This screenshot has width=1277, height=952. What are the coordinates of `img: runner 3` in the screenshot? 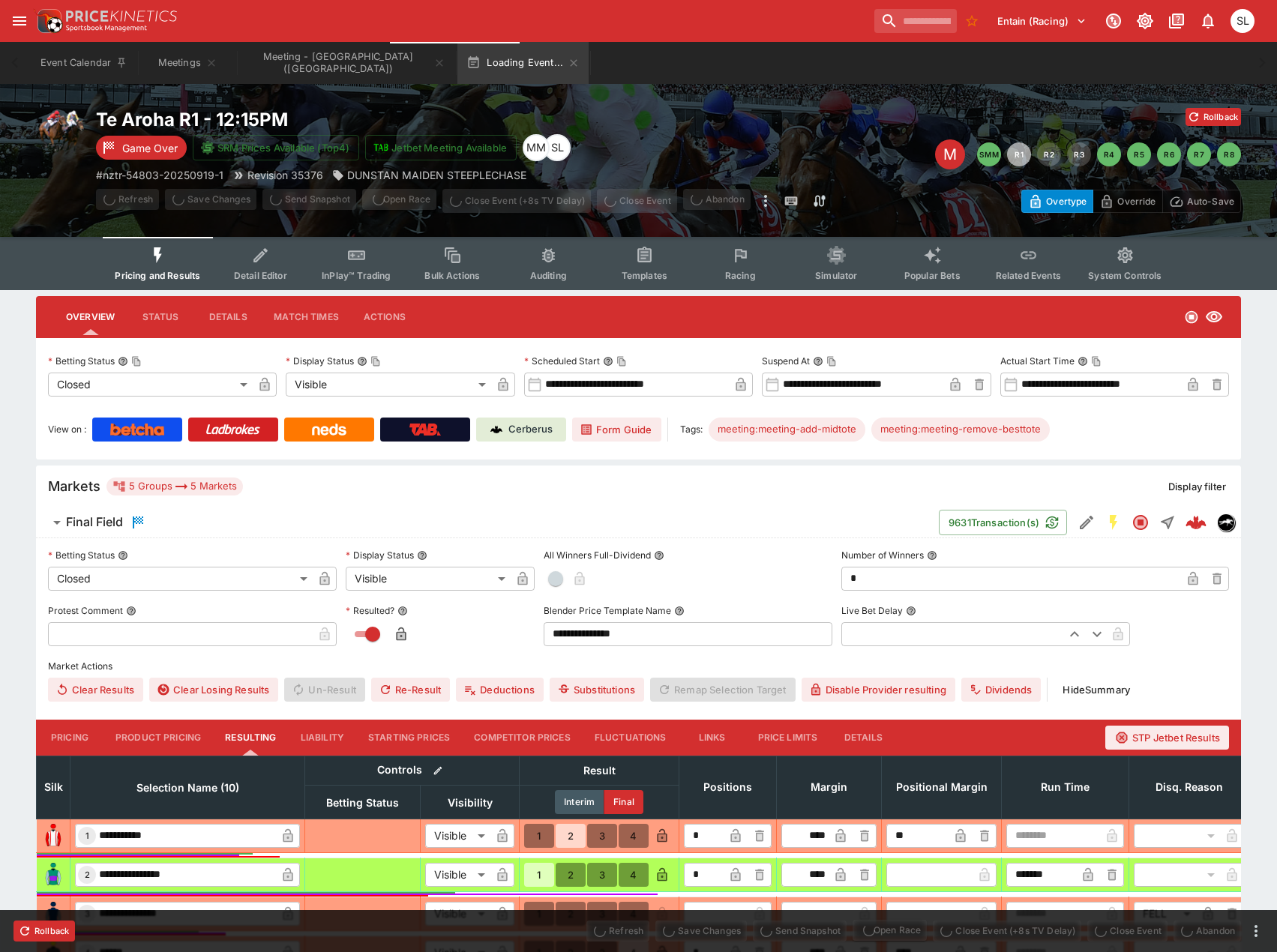 It's located at (53, 914).